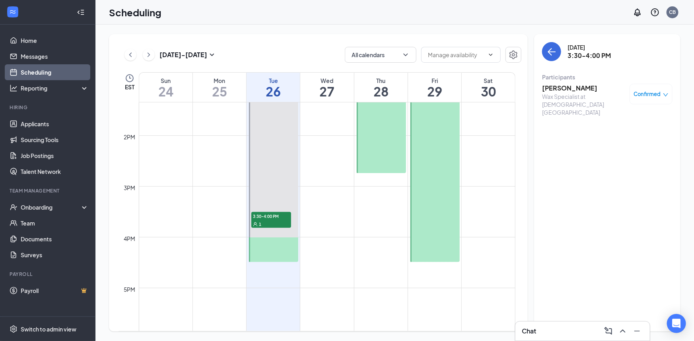 The image size is (694, 341). Describe the element at coordinates (513, 55) in the screenshot. I see `button: Settings` at that location.